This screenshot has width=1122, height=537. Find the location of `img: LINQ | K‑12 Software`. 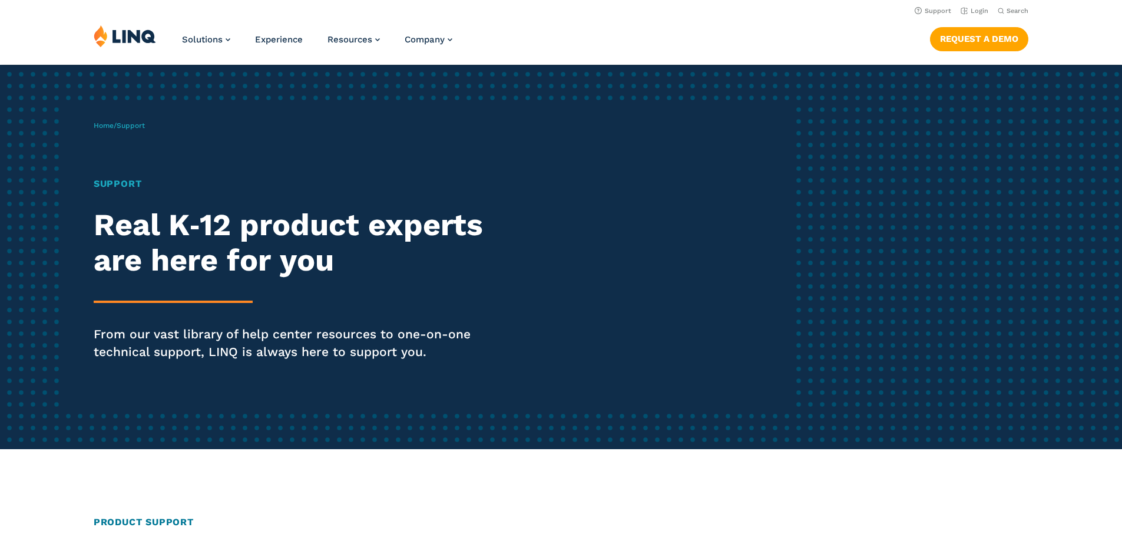

img: LINQ | K‑12 Software is located at coordinates (125, 36).